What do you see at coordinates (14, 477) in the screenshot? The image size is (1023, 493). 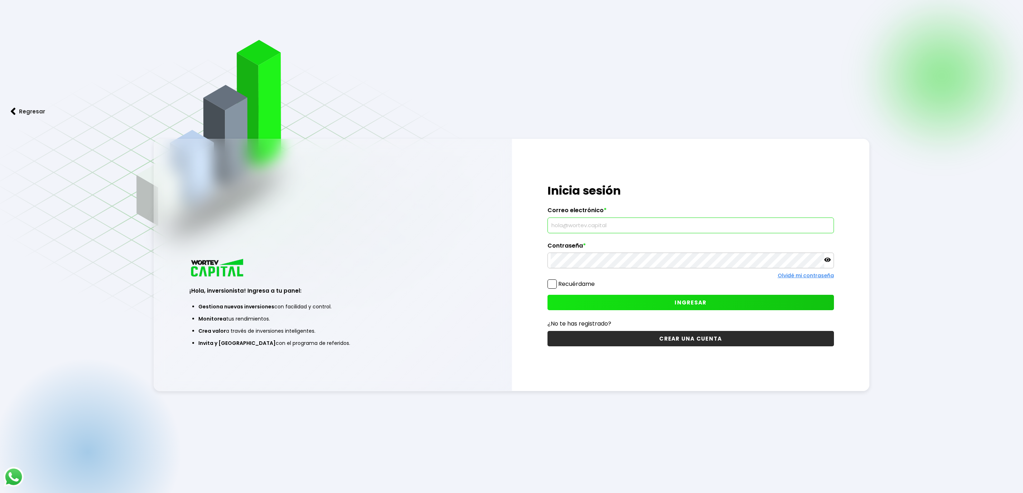 I see `img: logos_whatsapp-icon.242b2217.svg` at bounding box center [14, 477].